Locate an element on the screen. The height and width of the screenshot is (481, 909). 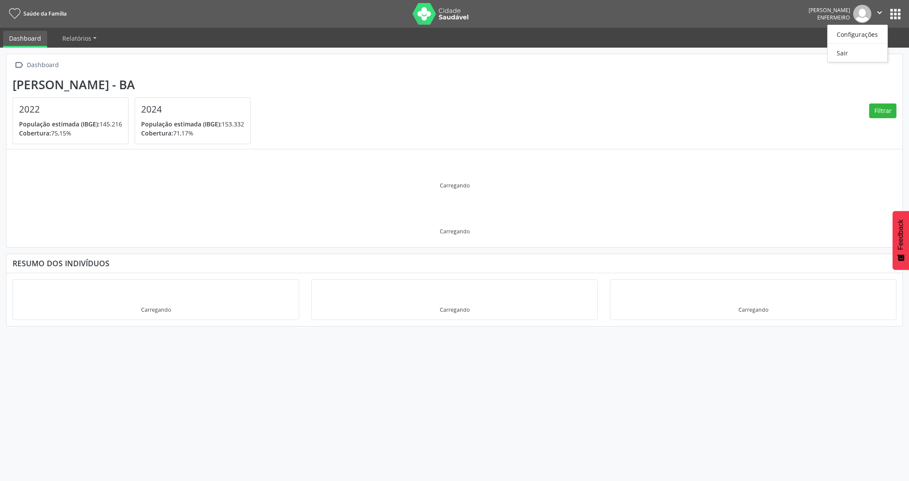
button: Feedback - Mostrar pesquisa is located at coordinates (901, 240).